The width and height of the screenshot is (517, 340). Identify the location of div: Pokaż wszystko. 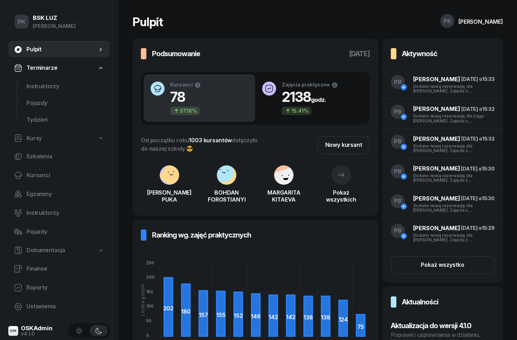
(443, 265).